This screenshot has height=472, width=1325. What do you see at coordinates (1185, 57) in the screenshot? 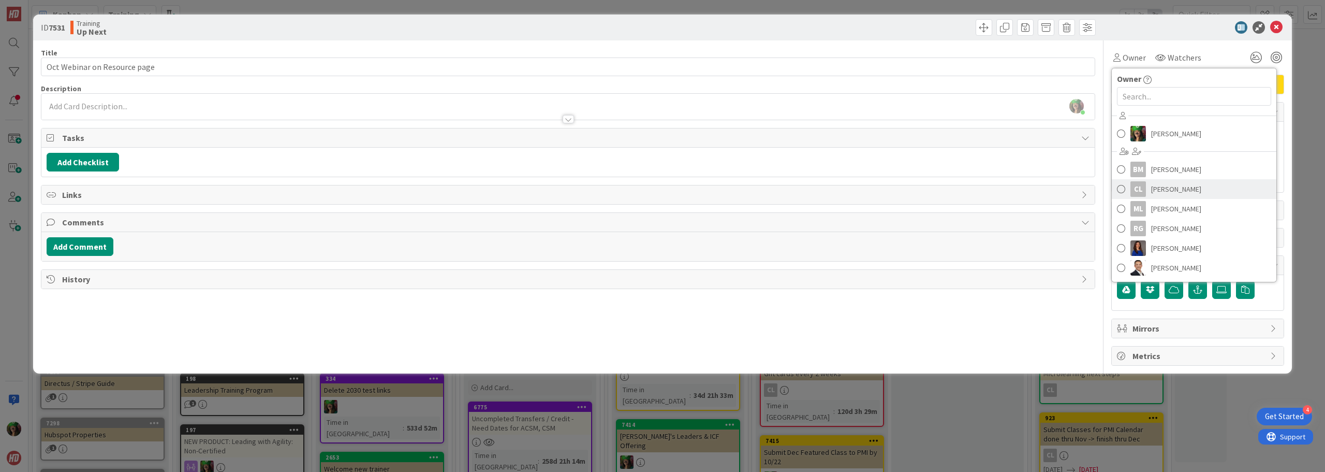
I see `span: Watchers` at bounding box center [1185, 57].